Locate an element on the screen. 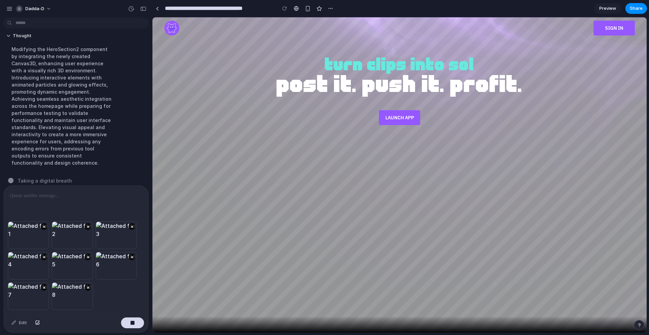 The width and height of the screenshot is (649, 335). img: Qliper Logo is located at coordinates (19, 11).